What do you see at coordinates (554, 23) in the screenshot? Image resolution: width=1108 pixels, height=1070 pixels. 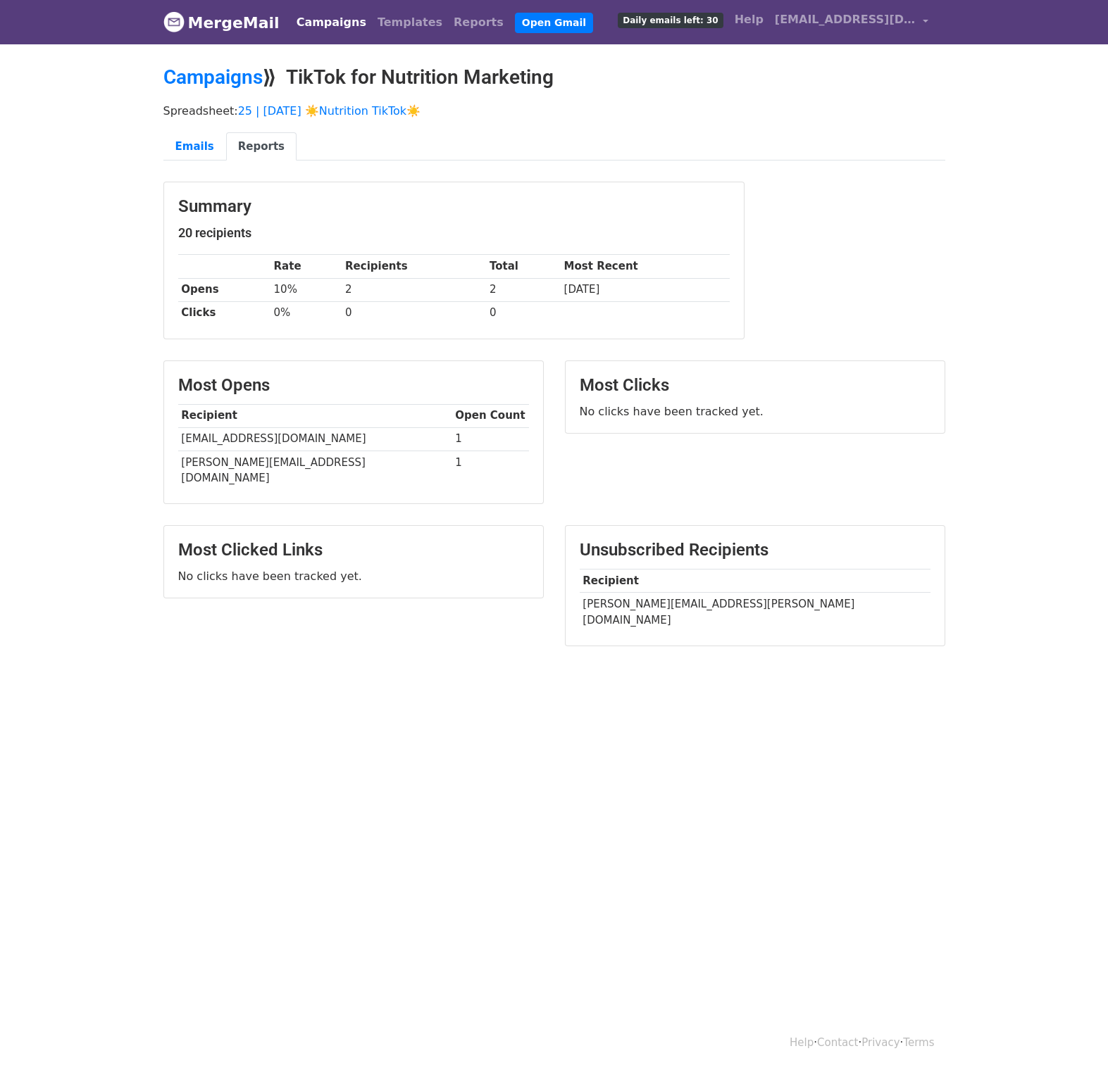 I see `a: Open Gmail` at bounding box center [554, 23].